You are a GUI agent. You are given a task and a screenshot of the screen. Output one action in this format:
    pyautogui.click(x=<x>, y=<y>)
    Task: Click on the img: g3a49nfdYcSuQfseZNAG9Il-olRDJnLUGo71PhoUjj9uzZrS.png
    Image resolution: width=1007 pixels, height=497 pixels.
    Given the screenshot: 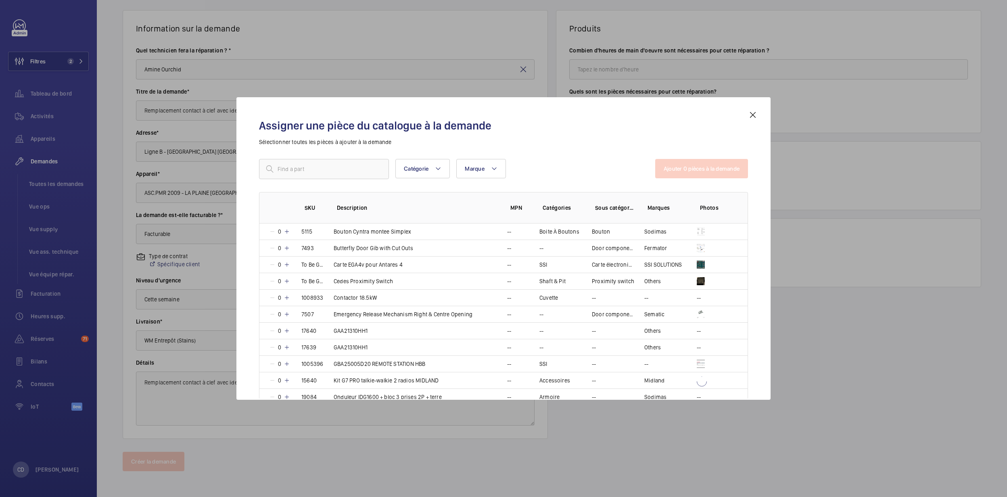 What is the action you would take?
    pyautogui.click(x=701, y=232)
    